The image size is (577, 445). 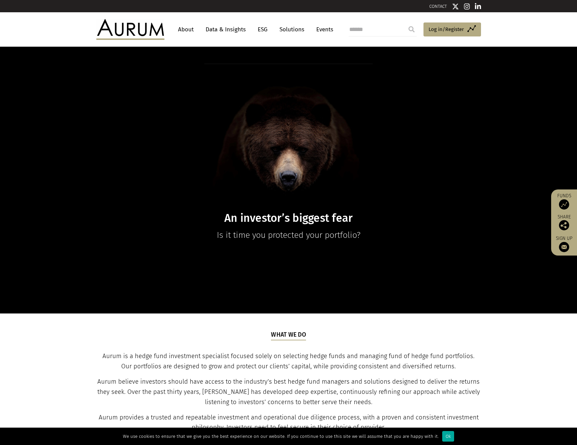 What do you see at coordinates (289, 392) in the screenshot?
I see `span: Aurum believe investors should have access to the industry’s best hedge fund managers and solutio...` at bounding box center [289, 392].